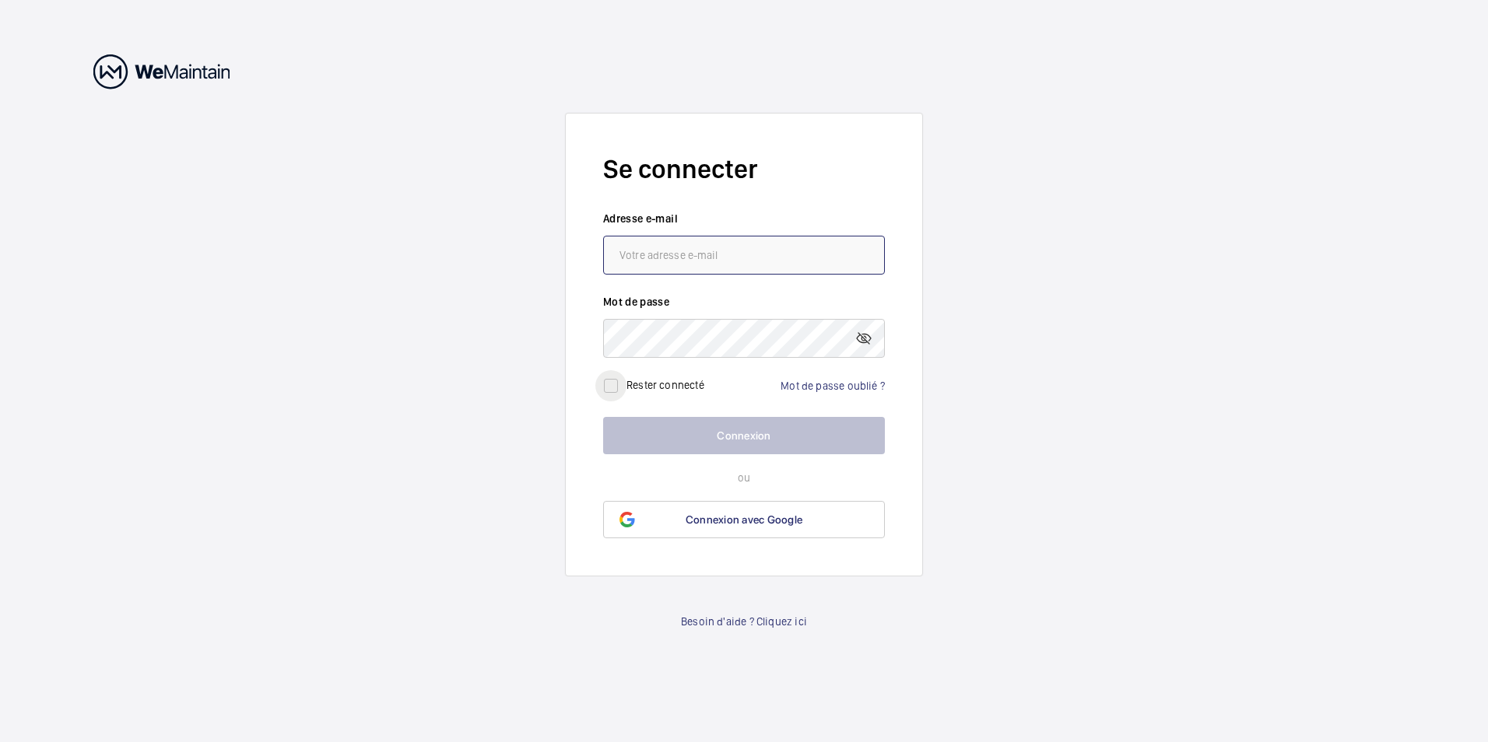  I want to click on label: Adresse e-mail, so click(744, 219).